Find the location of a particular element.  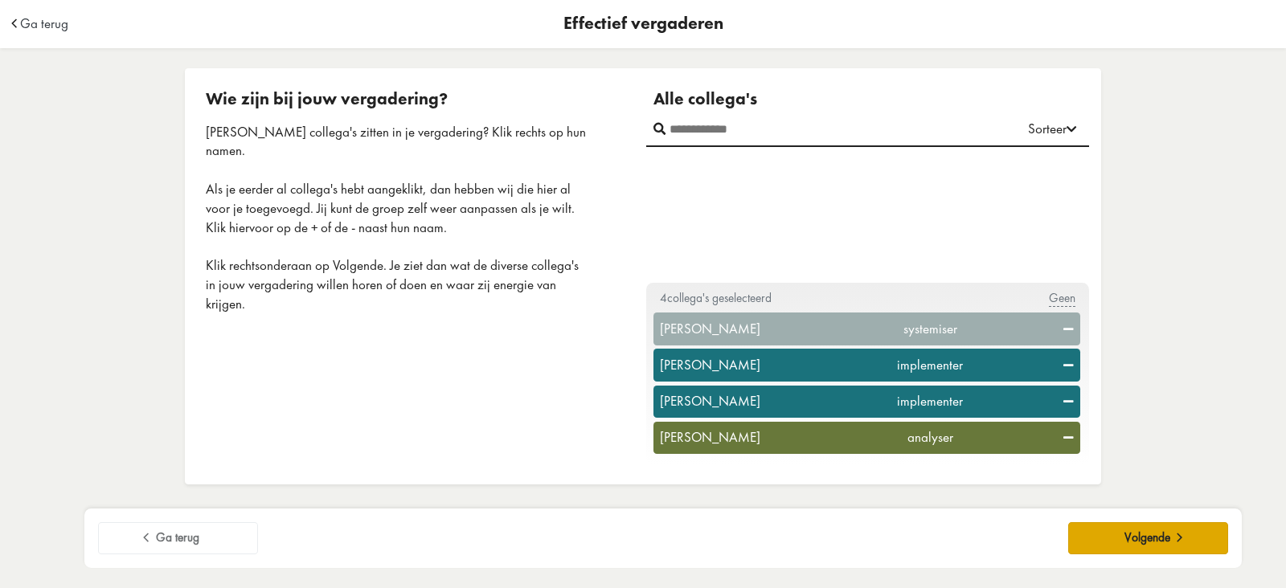

span: Ga terug is located at coordinates (44, 23).